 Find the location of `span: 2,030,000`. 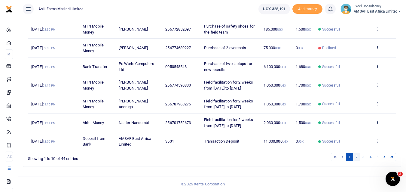

span: 2,030,000 is located at coordinates (274, 123).